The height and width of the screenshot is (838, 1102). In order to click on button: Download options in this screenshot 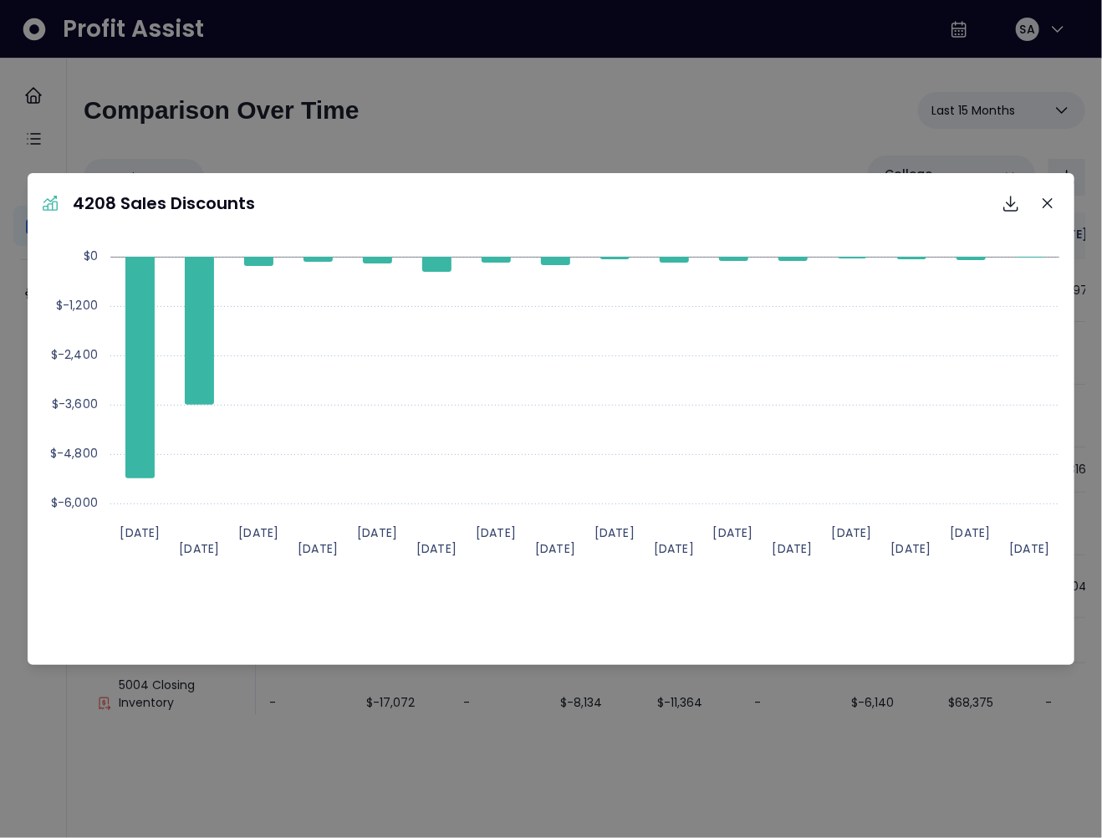, I will do `click(1011, 203)`.